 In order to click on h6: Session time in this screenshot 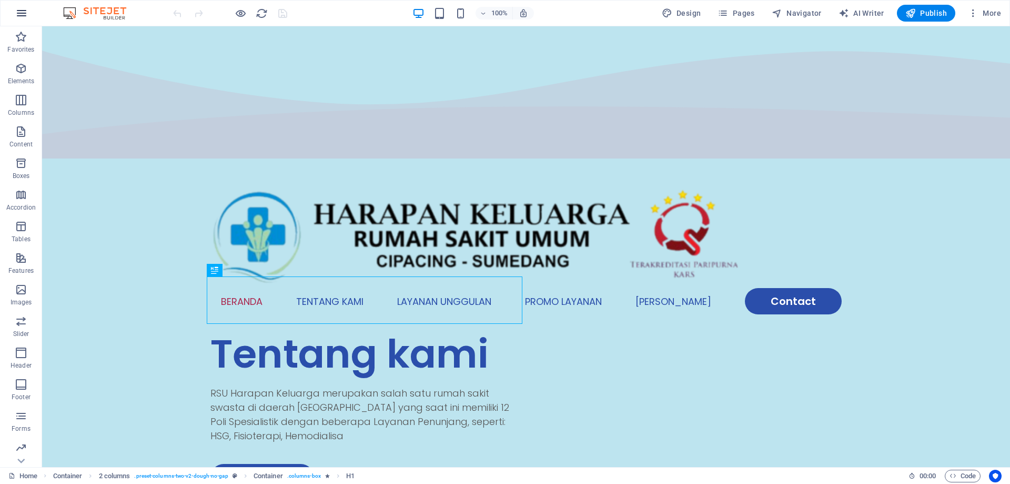, I will do `click(923, 476)`.